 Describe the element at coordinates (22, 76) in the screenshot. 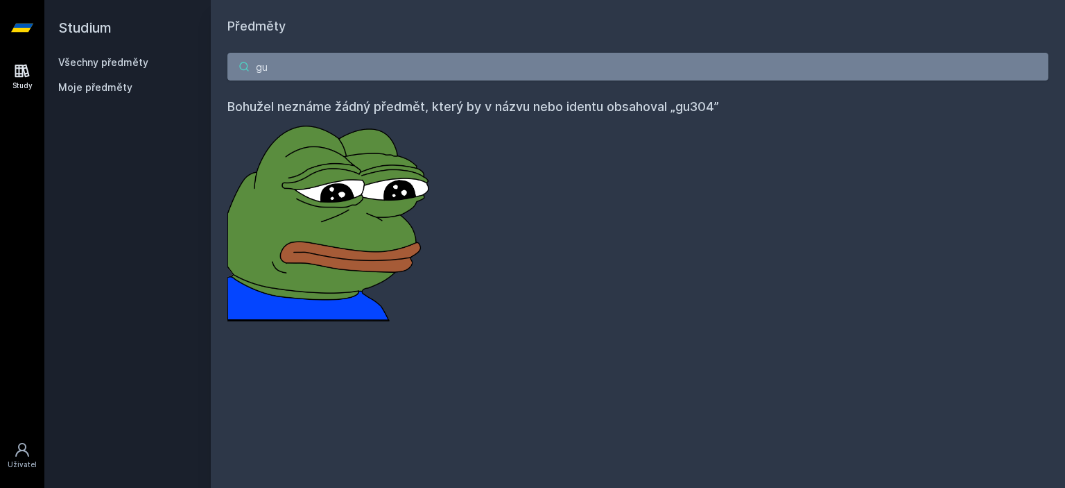

I see `a: Study` at that location.